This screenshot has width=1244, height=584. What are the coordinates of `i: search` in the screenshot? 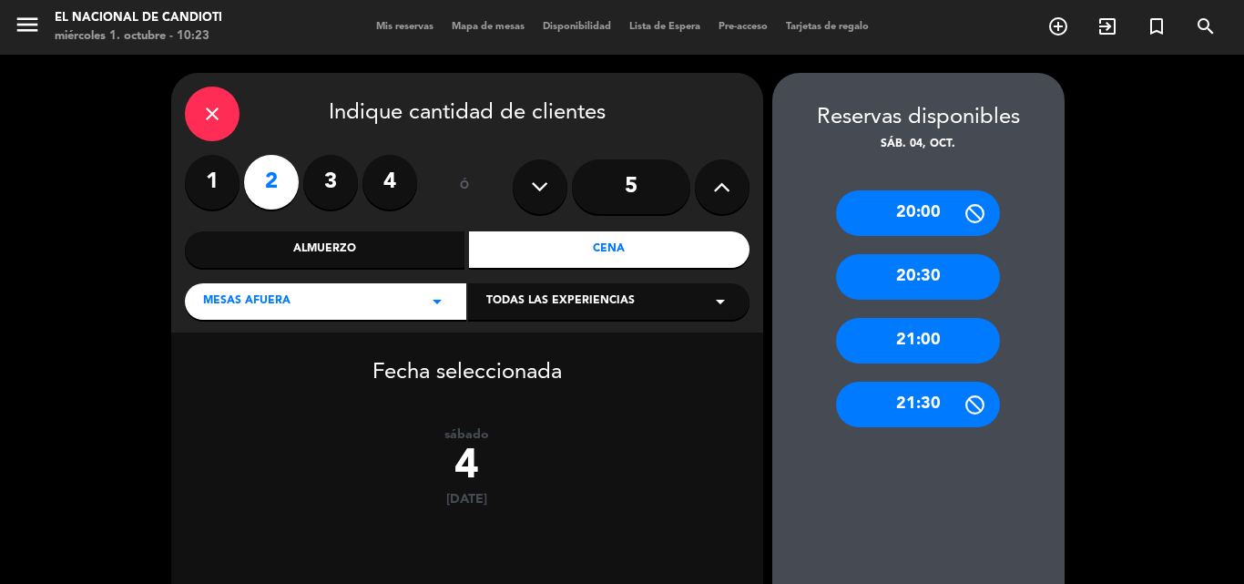 It's located at (1206, 26).